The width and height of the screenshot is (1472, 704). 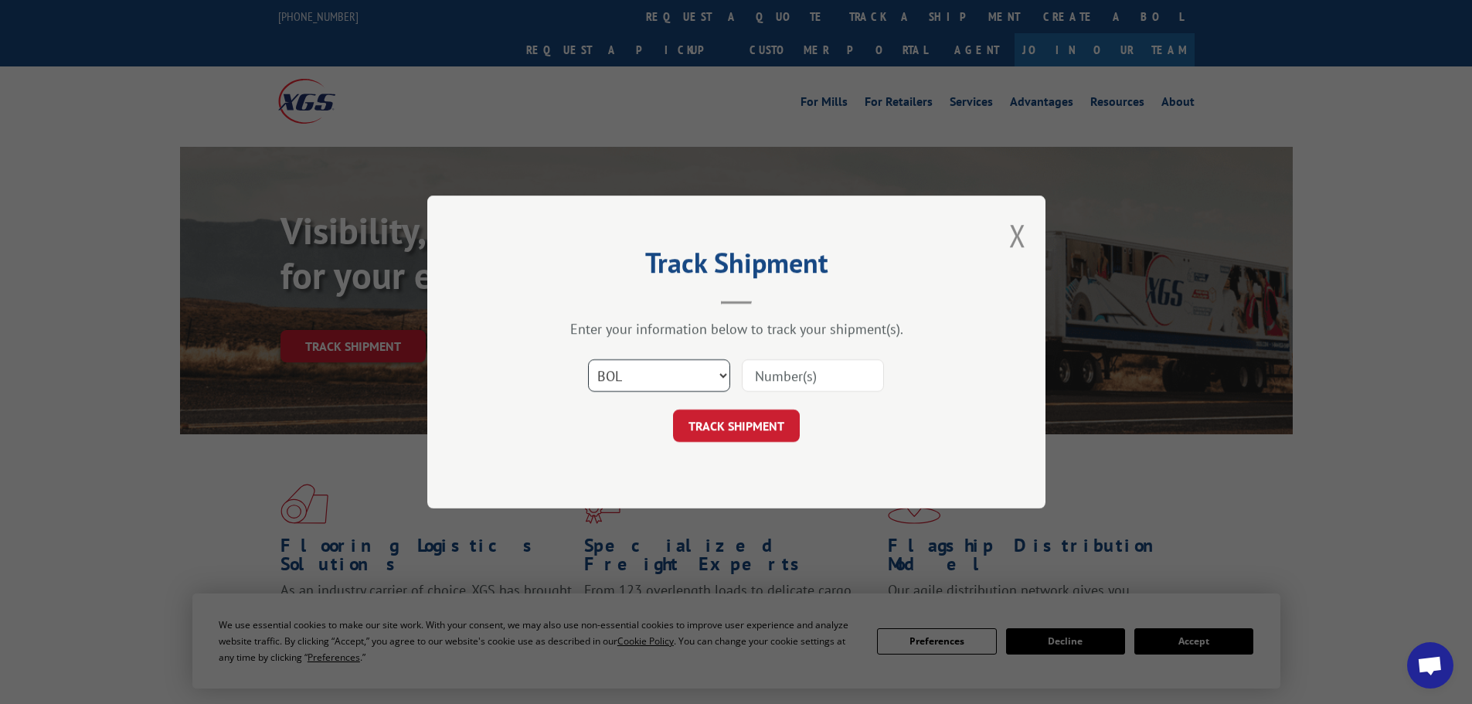 What do you see at coordinates (1431, 665) in the screenshot?
I see `div: Open chat` at bounding box center [1431, 665].